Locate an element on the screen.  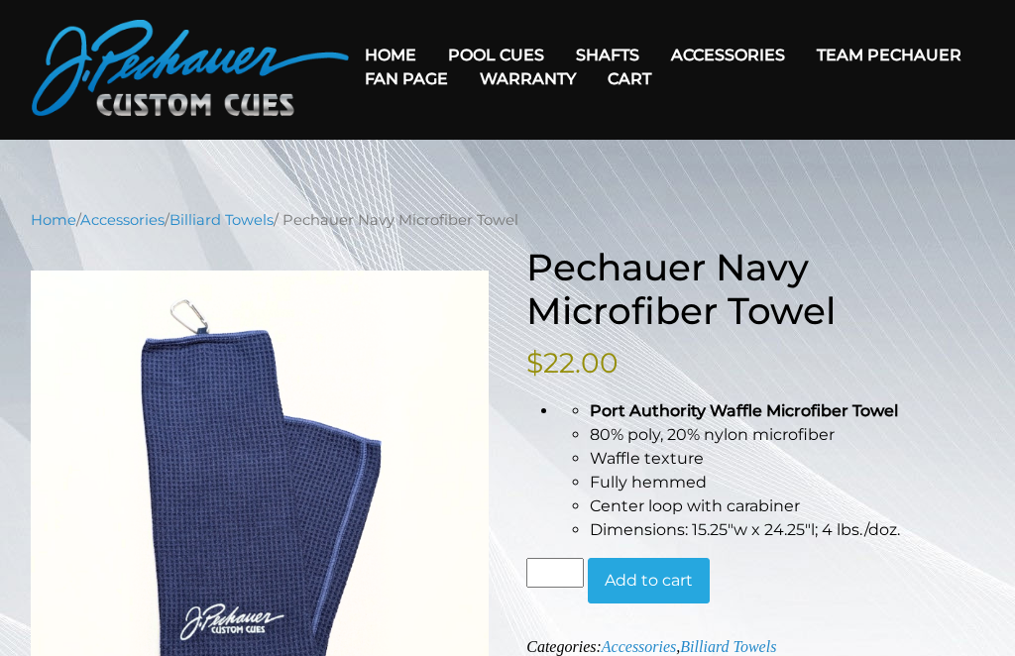
a: Fan Page is located at coordinates (406, 78).